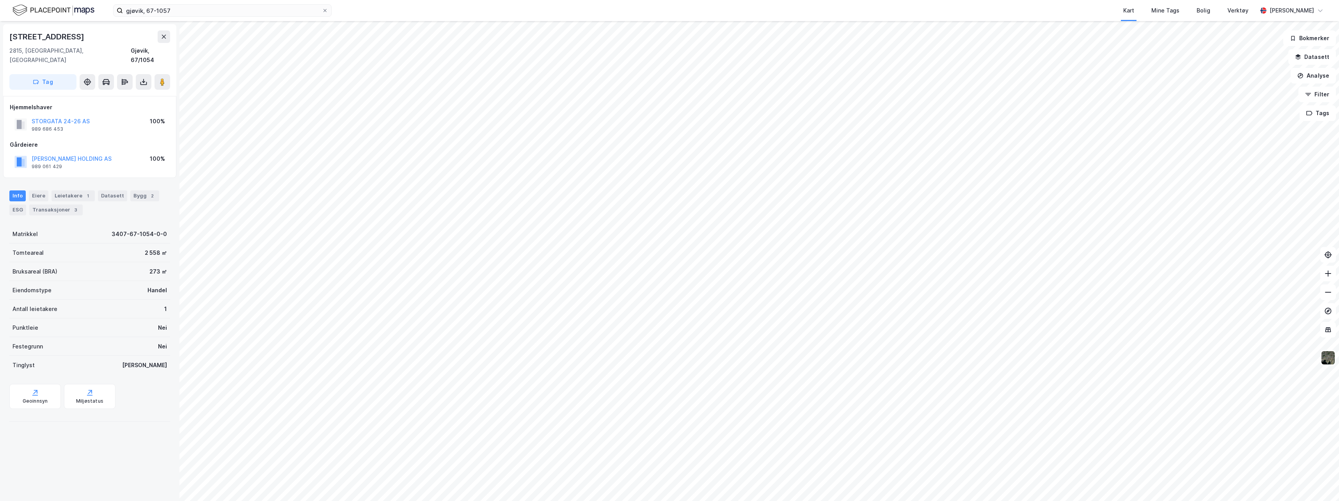 Image resolution: width=1339 pixels, height=501 pixels. Describe the element at coordinates (139, 234) in the screenshot. I see `div: 3407-67-1054-0-0` at that location.